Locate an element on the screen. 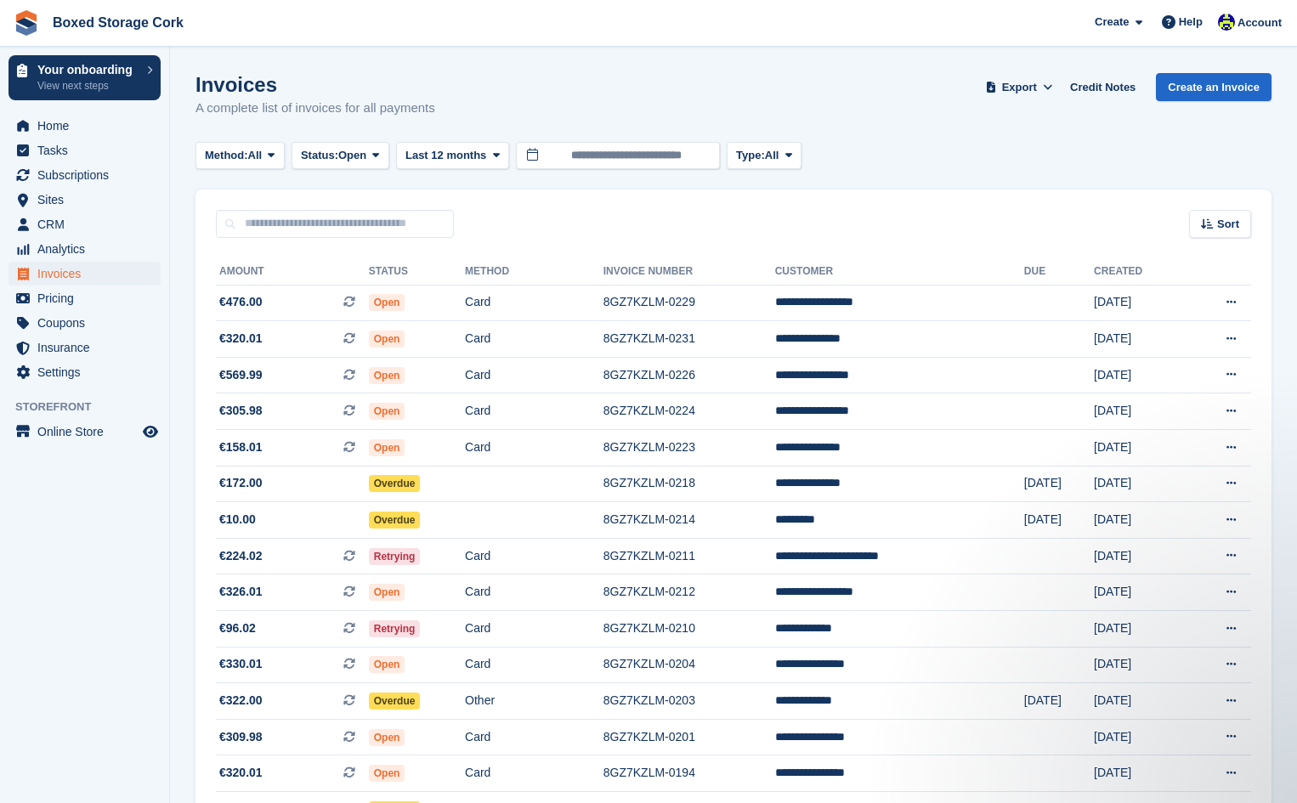 The height and width of the screenshot is (803, 1297). a: Credit Notes is located at coordinates (1102, 87).